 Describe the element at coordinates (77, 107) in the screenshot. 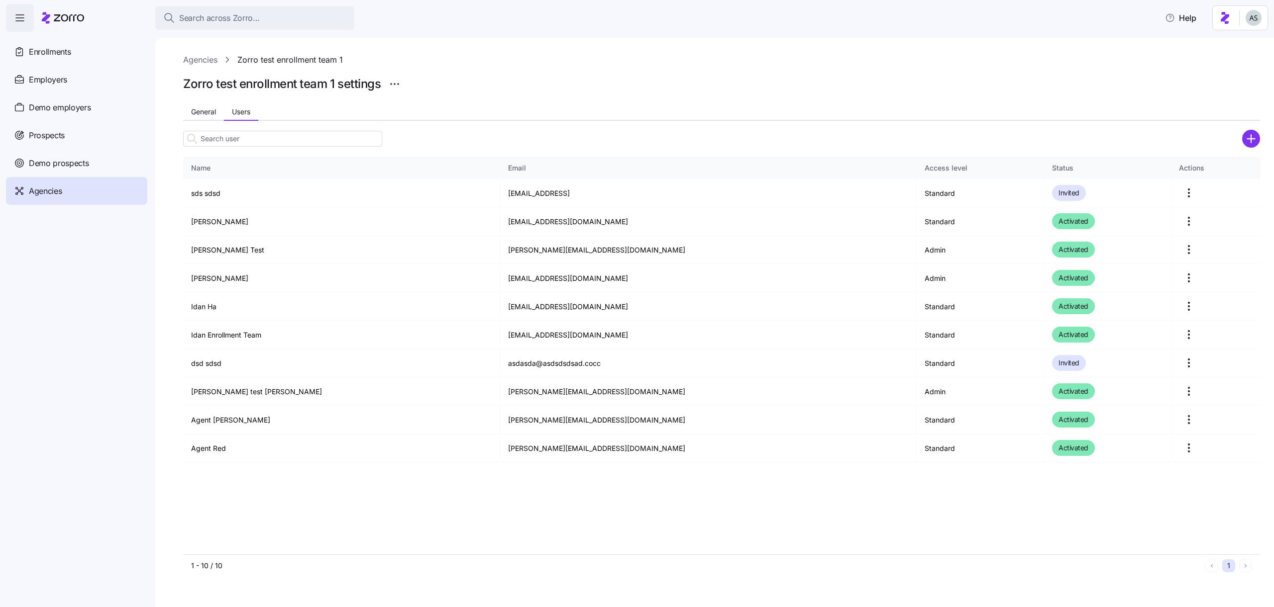

I see `a: Demo employers` at that location.